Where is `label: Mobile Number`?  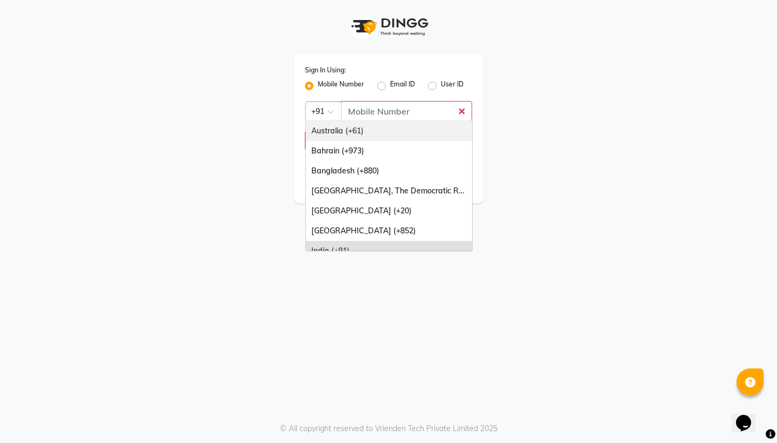 label: Mobile Number is located at coordinates (341, 86).